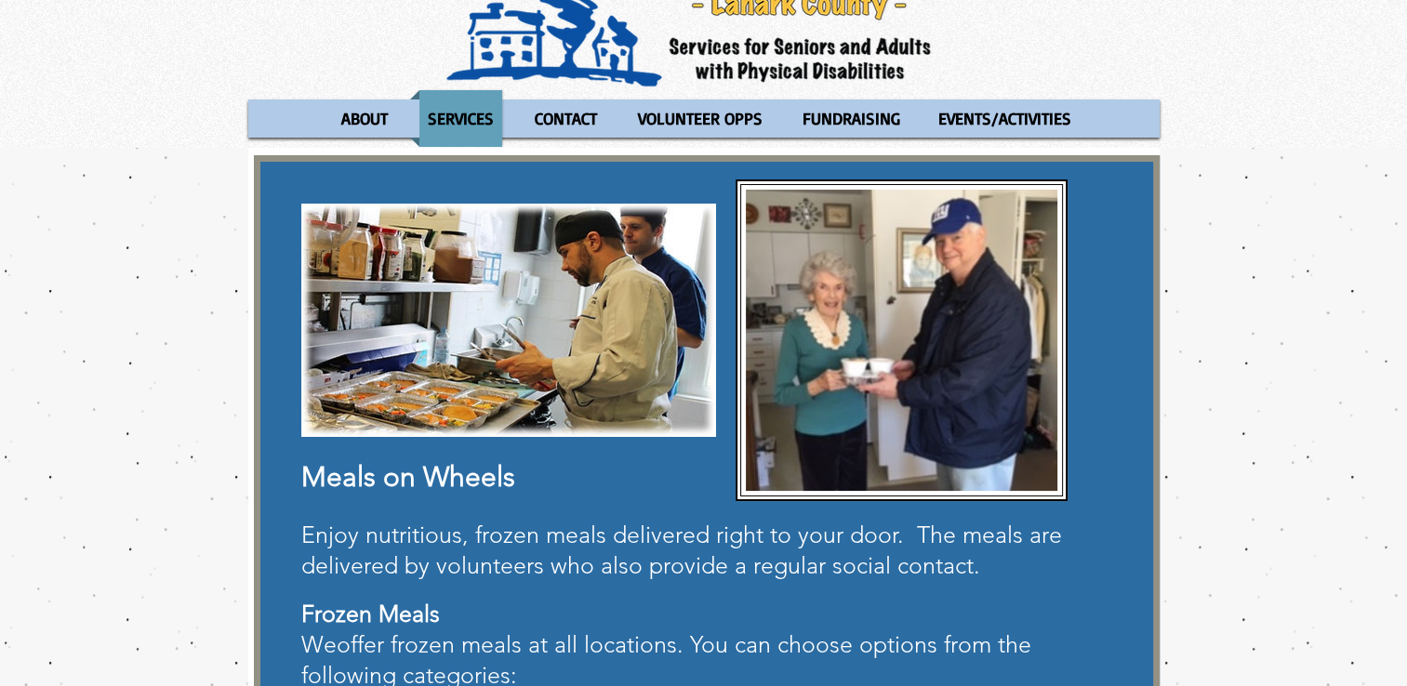 Image resolution: width=1407 pixels, height=686 pixels. What do you see at coordinates (850, 118) in the screenshot?
I see `a: FUNDRAISING` at bounding box center [850, 118].